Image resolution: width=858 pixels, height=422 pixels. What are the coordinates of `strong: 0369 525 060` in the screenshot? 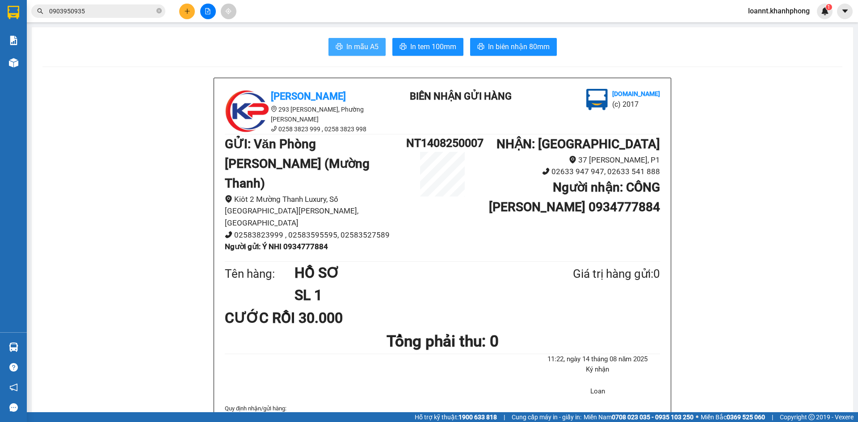 It's located at (746, 417).